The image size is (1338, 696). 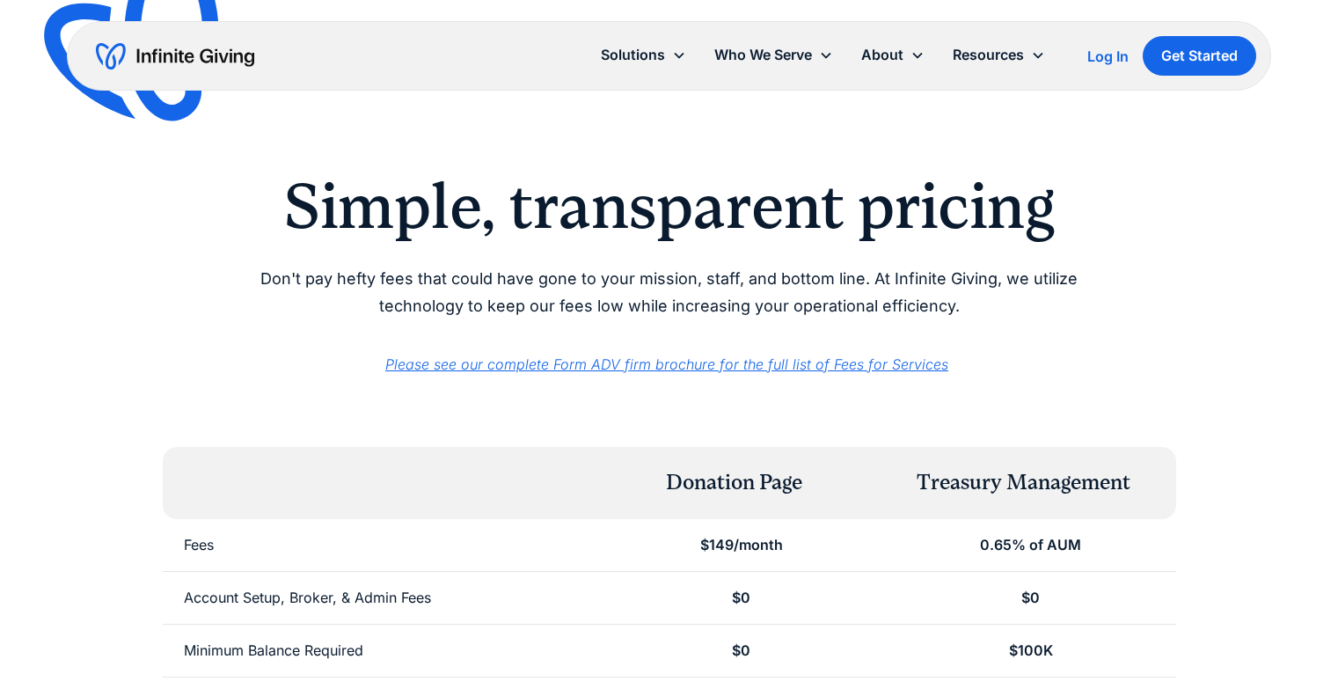 What do you see at coordinates (667, 364) in the screenshot?
I see `a: Please see our complete Form ADV firm brochure for the full list of Fees for Services` at bounding box center [667, 364].